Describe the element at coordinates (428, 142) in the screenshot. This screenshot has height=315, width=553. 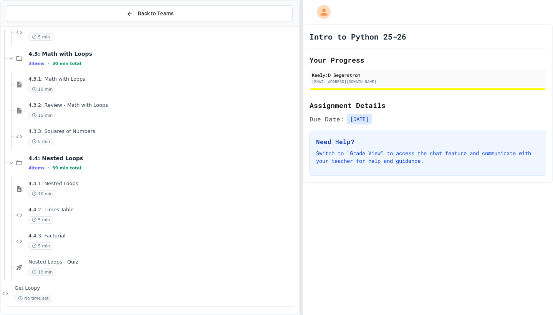
I see `h3: Need Help?` at that location.